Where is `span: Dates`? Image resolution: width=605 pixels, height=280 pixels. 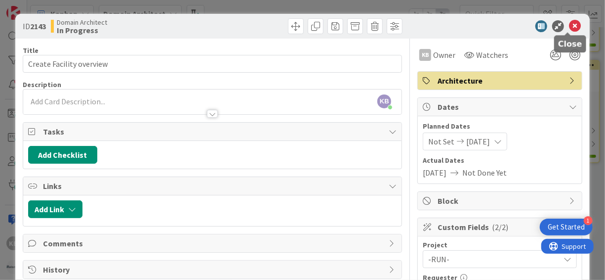 span: Dates is located at coordinates (501, 107).